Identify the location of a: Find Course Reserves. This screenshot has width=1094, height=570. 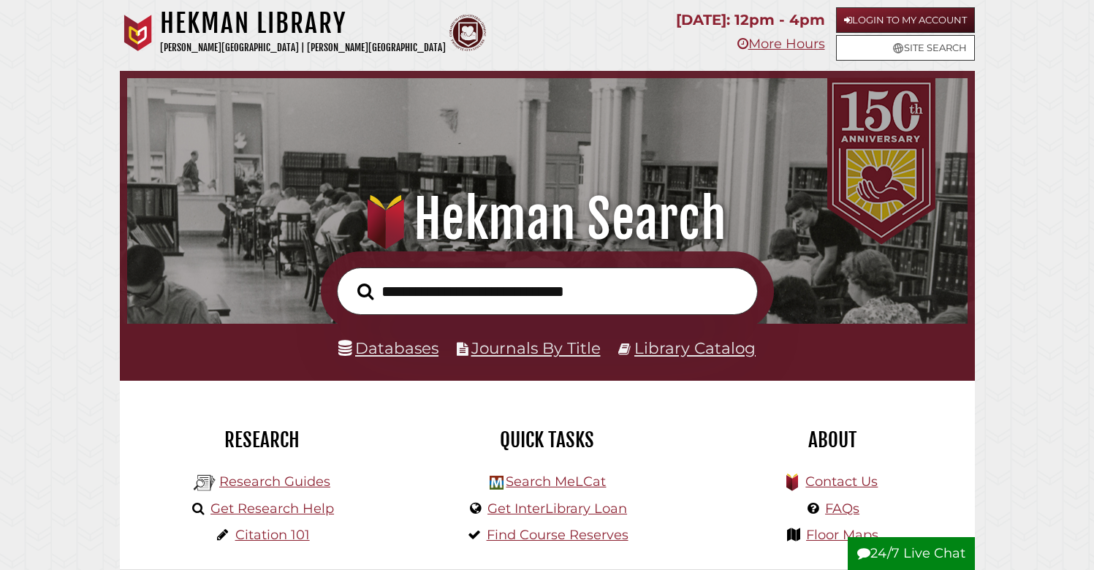
(558, 535).